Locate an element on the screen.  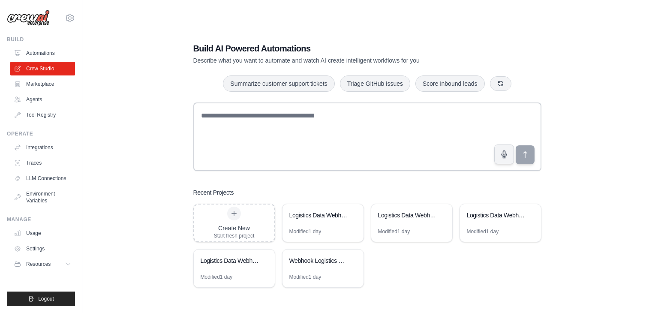
button: Resources is located at coordinates (42, 264).